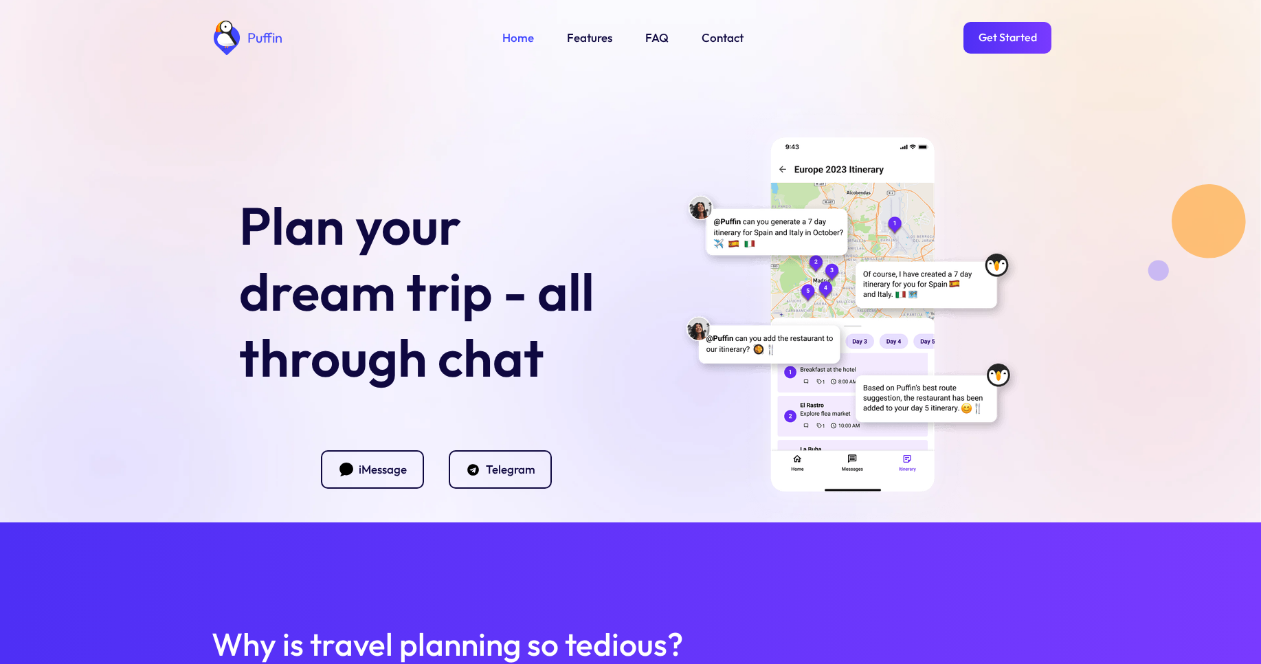 Image resolution: width=1261 pixels, height=664 pixels. Describe the element at coordinates (518, 38) in the screenshot. I see `a: Home` at that location.